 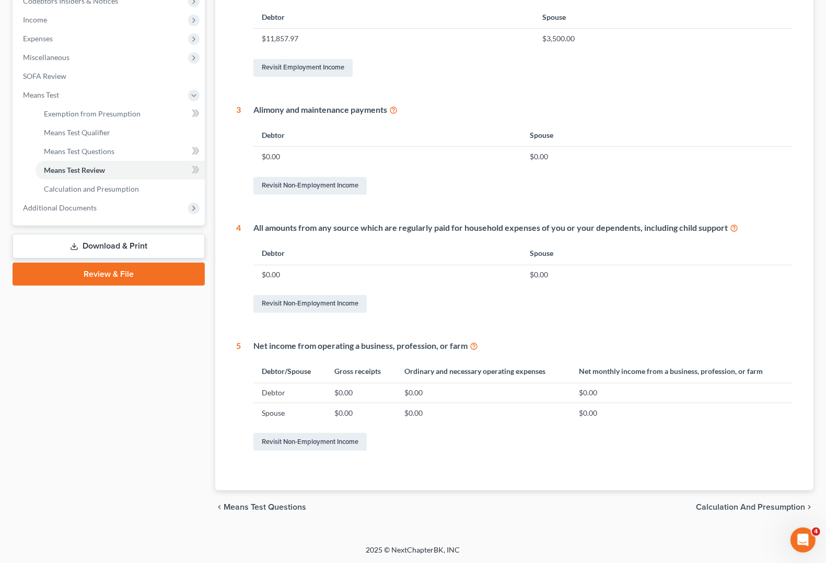 What do you see at coordinates (289, 371) in the screenshot?
I see `th: Debtor/Spouse` at bounding box center [289, 371].